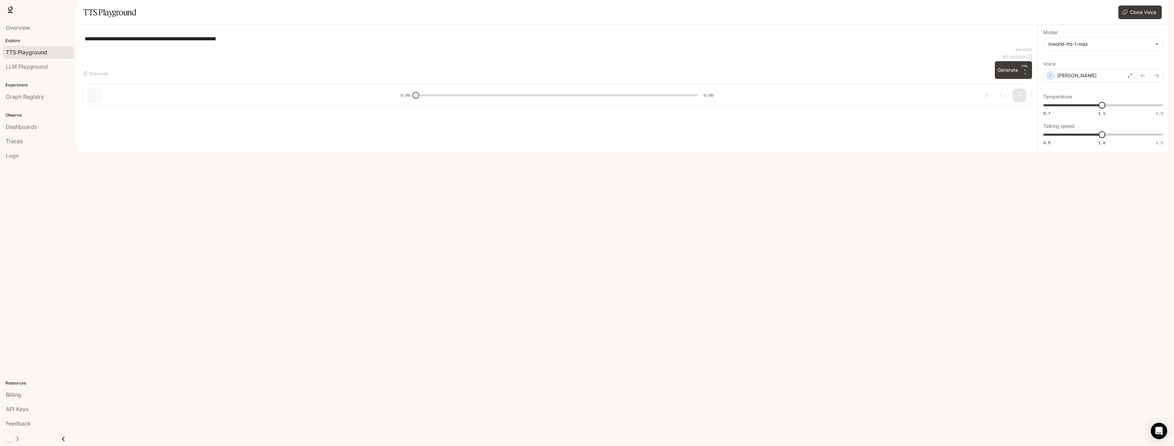  Describe the element at coordinates (1025, 68) in the screenshot. I see `p: CTRL +` at that location.